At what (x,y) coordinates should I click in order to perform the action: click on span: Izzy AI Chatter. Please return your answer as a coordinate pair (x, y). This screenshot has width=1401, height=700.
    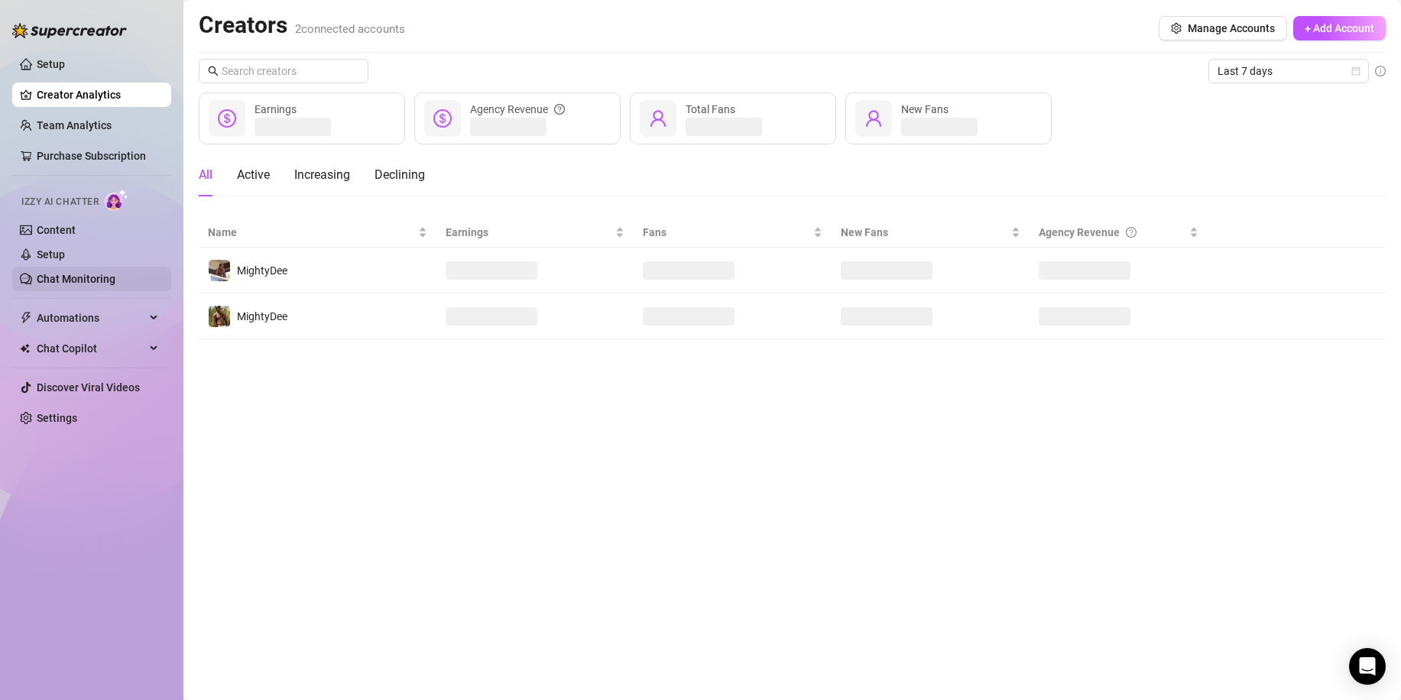
    Looking at the image, I should click on (60, 202).